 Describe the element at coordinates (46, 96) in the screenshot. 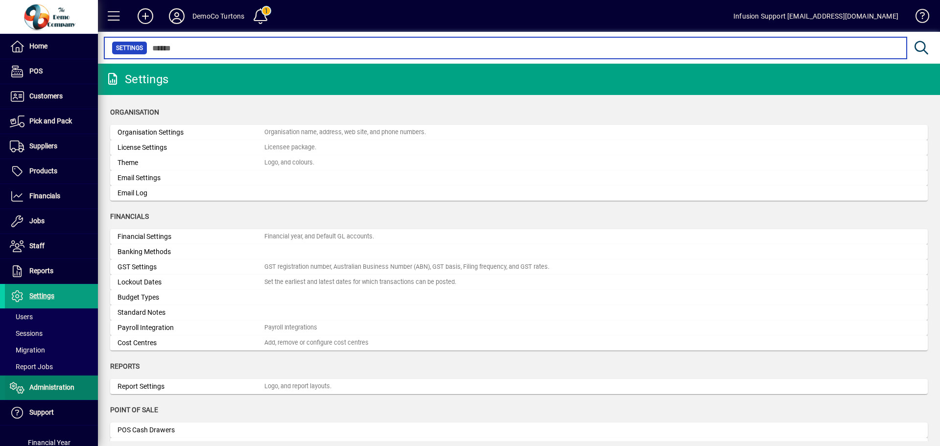

I see `span: Customers` at that location.